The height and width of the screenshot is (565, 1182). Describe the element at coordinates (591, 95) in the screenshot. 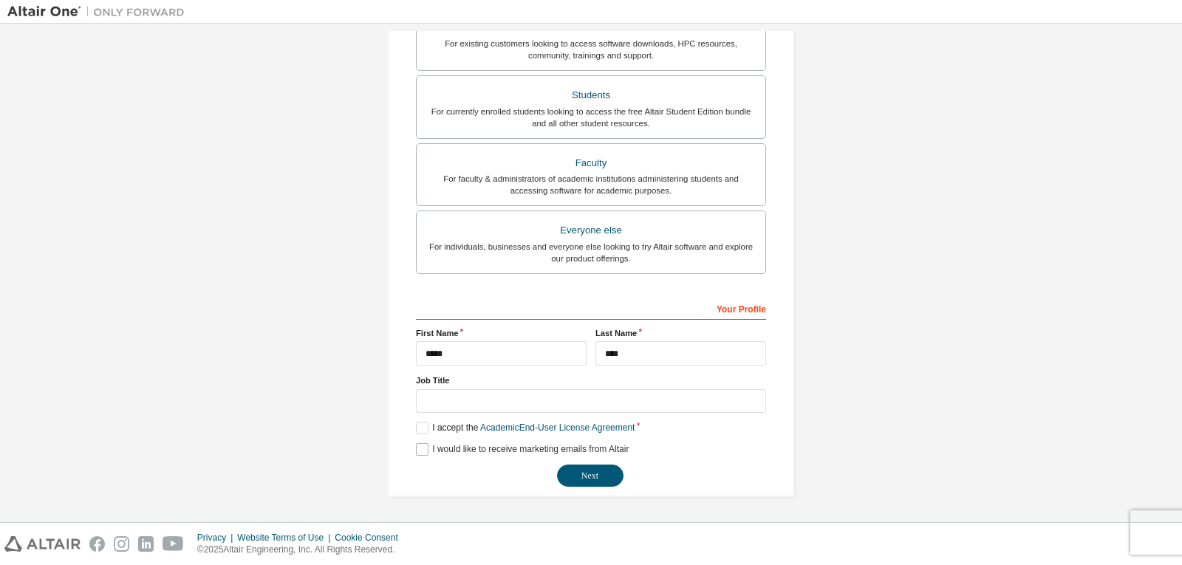

I see `div: Students` at that location.